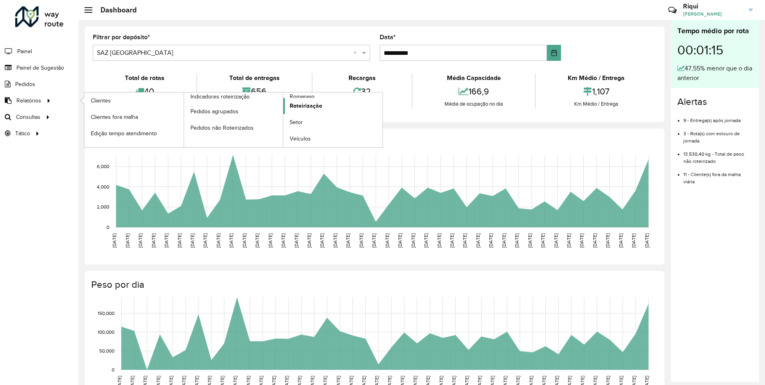 This screenshot has width=765, height=385. Describe the element at coordinates (214, 111) in the screenshot. I see `span: Pedidos agrupados` at that location.